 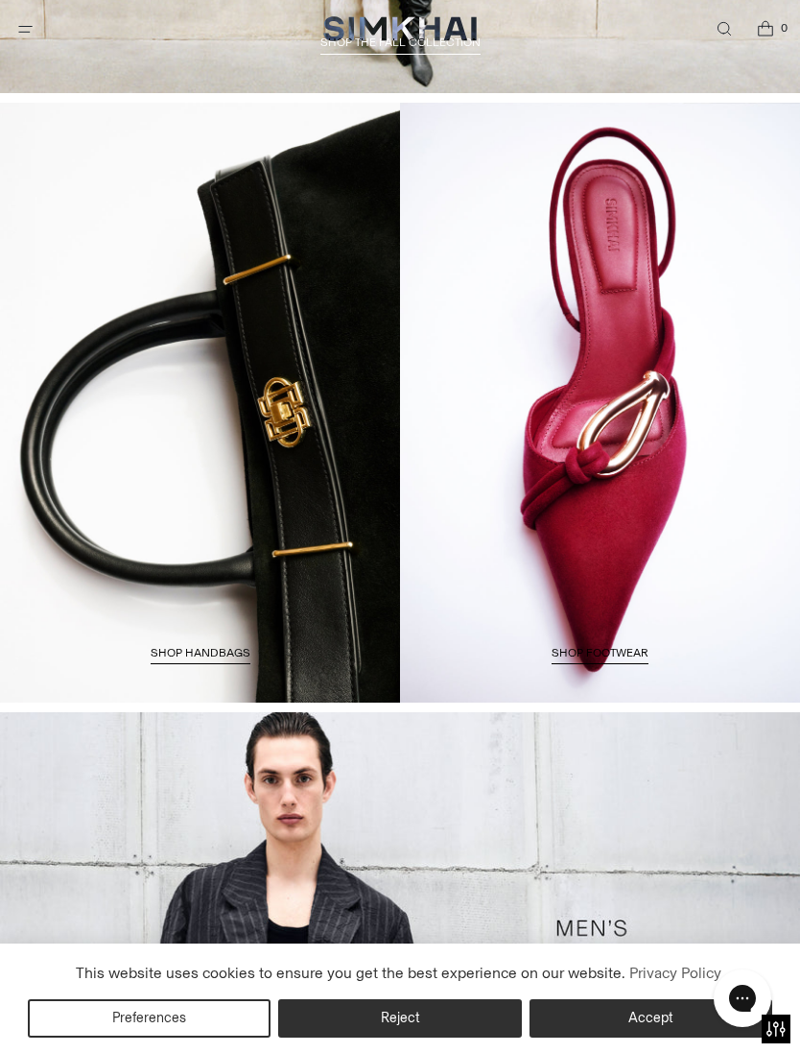 What do you see at coordinates (784, 28) in the screenshot?
I see `span: 0` at bounding box center [784, 28].